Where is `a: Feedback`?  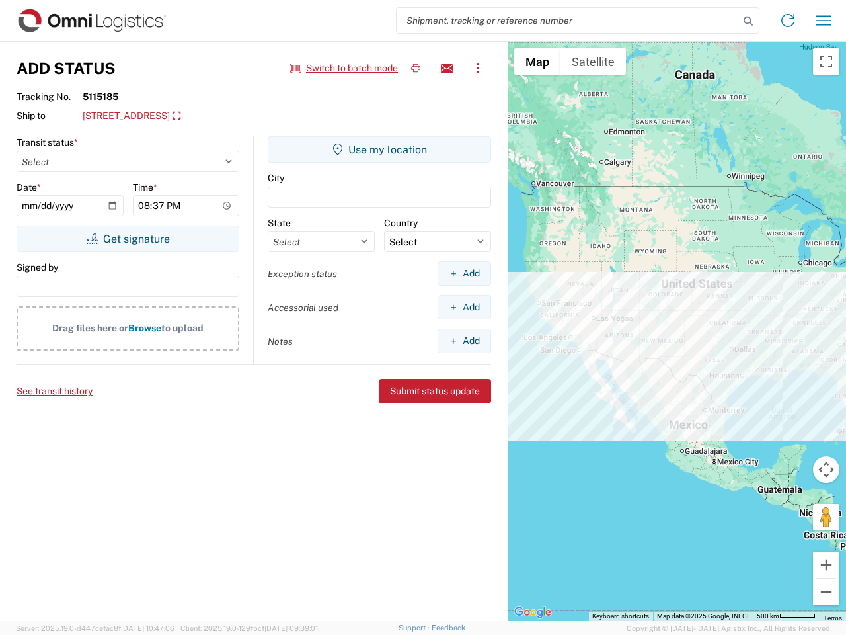
a: Feedback is located at coordinates (448, 628).